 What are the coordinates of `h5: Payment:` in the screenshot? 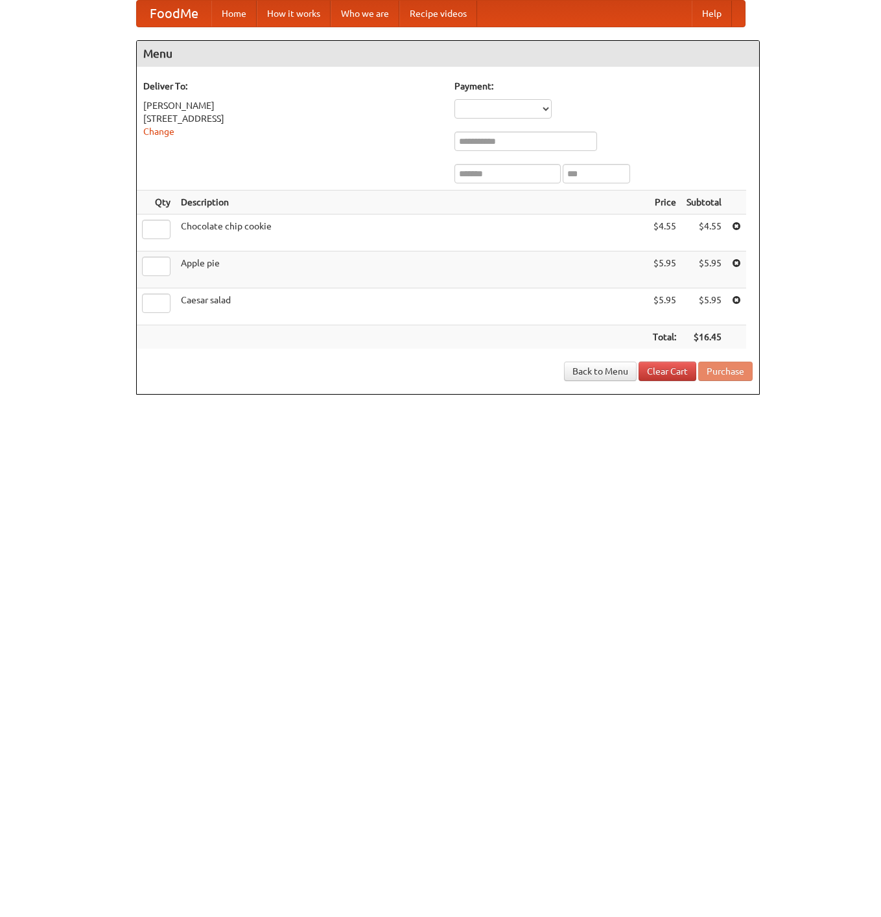 It's located at (604, 86).